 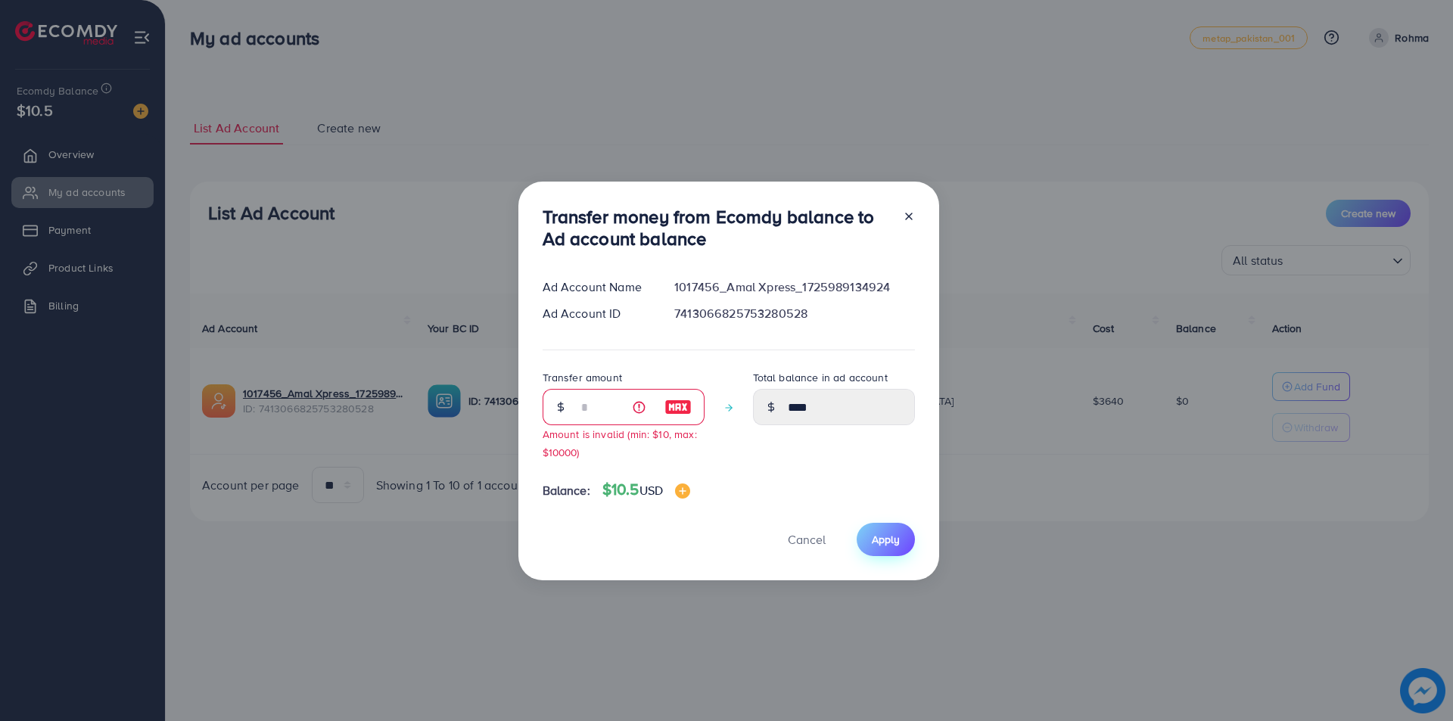 What do you see at coordinates (794, 287) in the screenshot?
I see `div: 1017456_Amal Xpress_1725989134924` at bounding box center [794, 287].